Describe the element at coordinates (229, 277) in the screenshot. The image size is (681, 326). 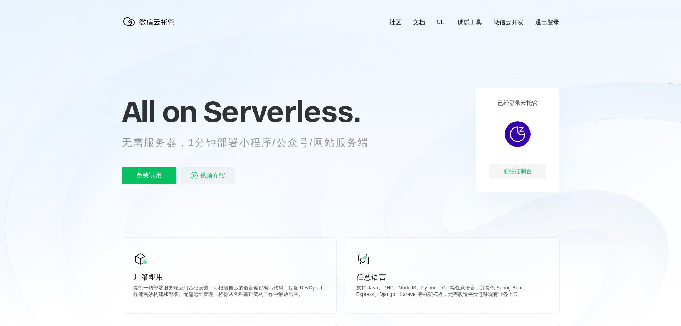
I see `p: 开箱即用` at that location.